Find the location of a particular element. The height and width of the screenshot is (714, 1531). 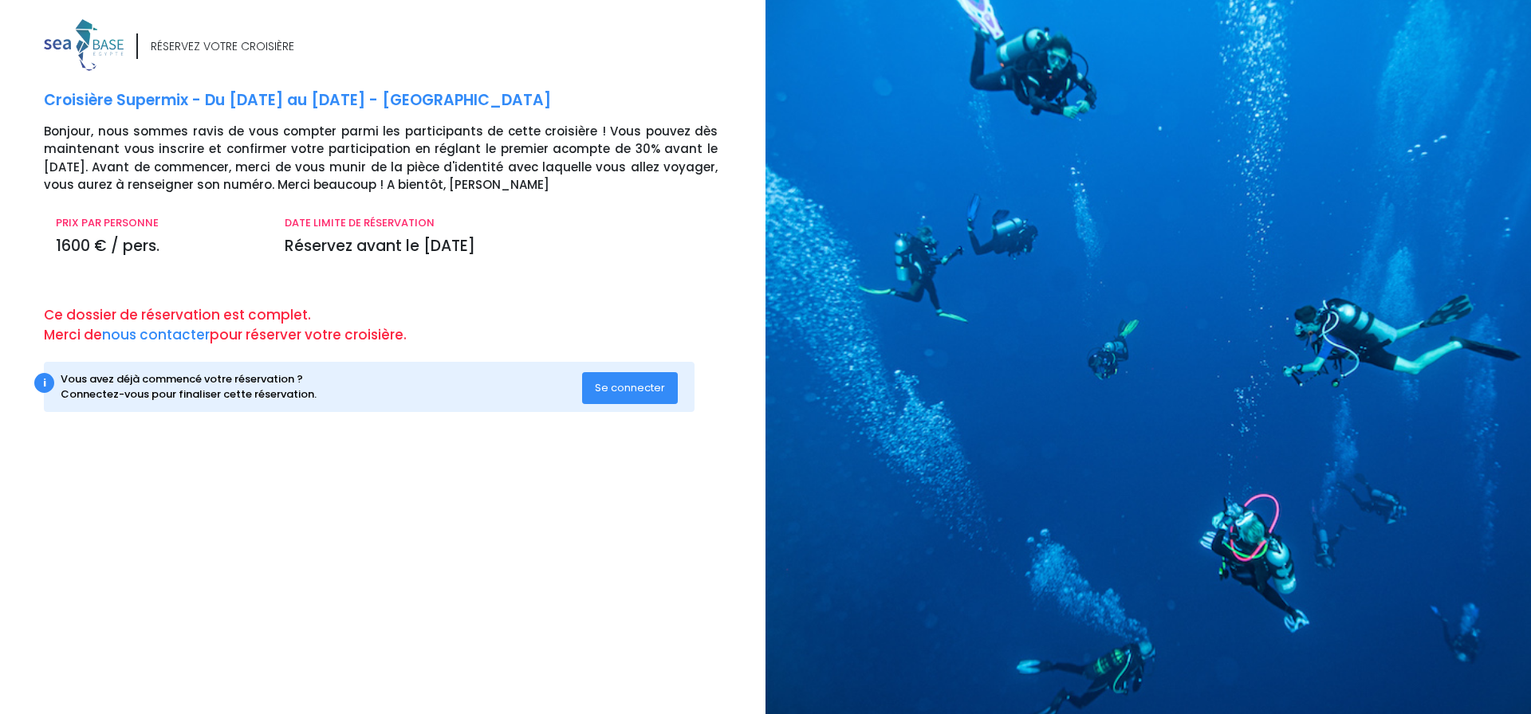

span: Se connecter is located at coordinates (630, 387).